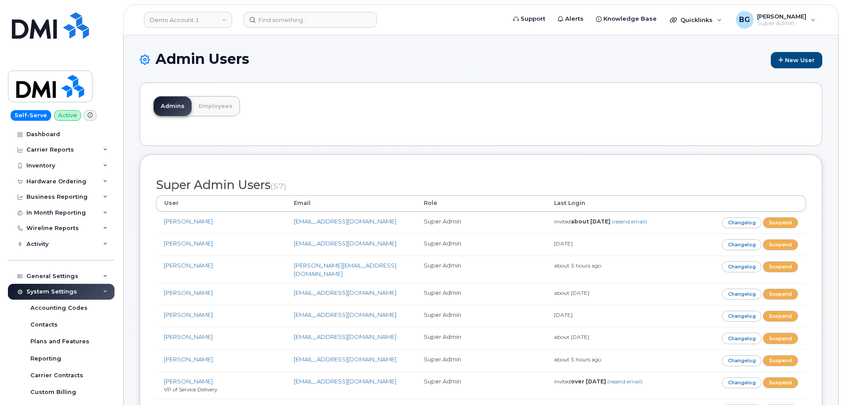 This screenshot has width=843, height=405. I want to click on th: Role, so click(481, 203).